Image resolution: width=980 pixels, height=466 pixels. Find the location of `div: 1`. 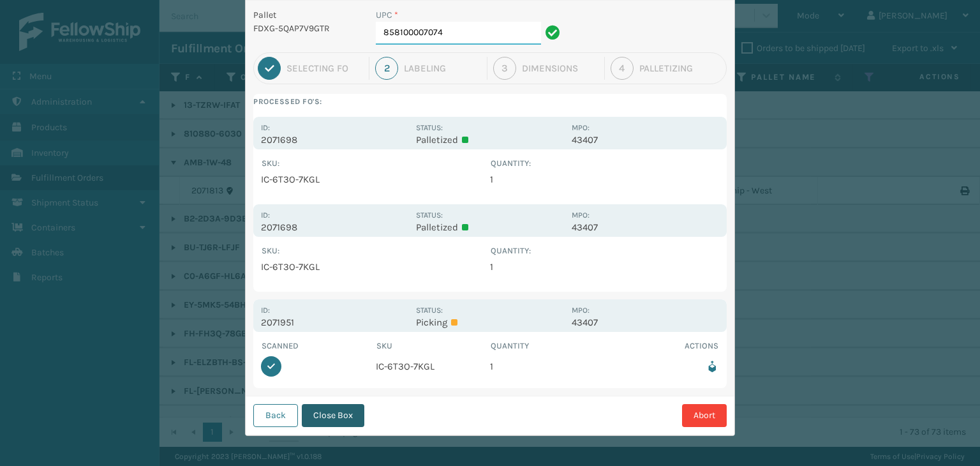

div: 1 is located at coordinates (269, 68).